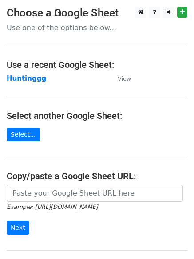 This screenshot has width=194, height=259. I want to click on h4: Select another Google Sheet:, so click(97, 116).